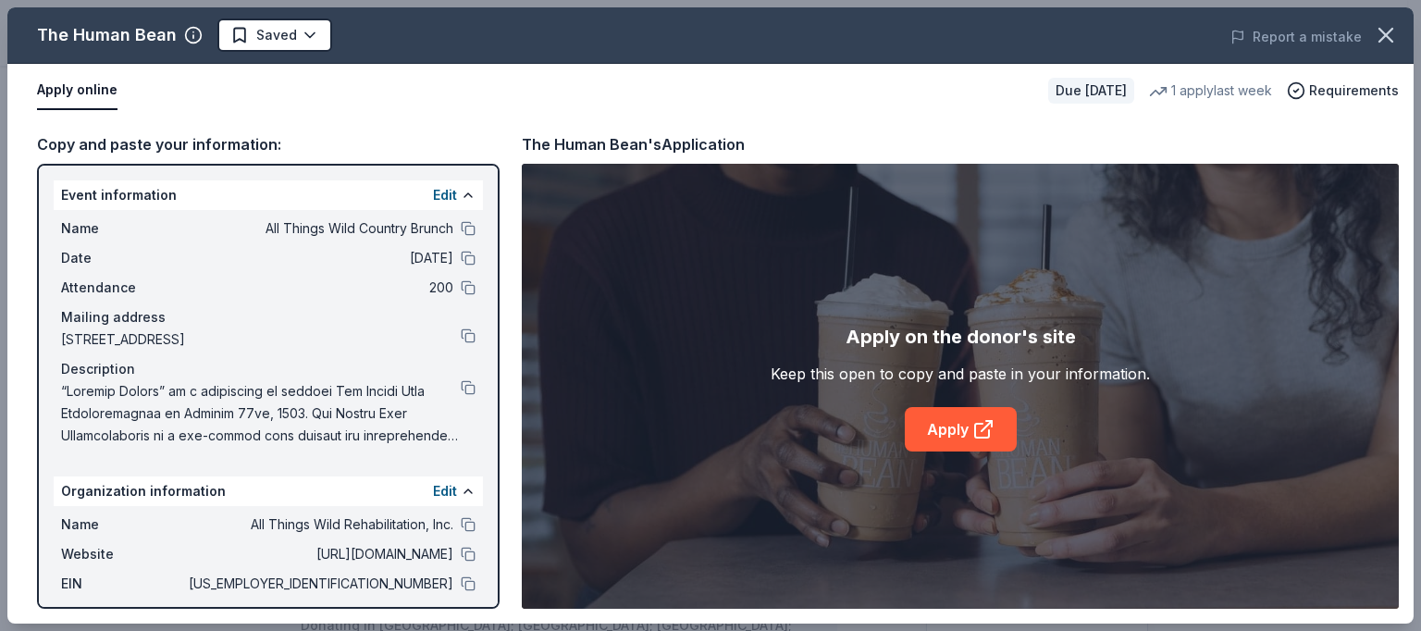 The height and width of the screenshot is (631, 1421). What do you see at coordinates (319, 288) in the screenshot?
I see `span: 200` at bounding box center [319, 288].